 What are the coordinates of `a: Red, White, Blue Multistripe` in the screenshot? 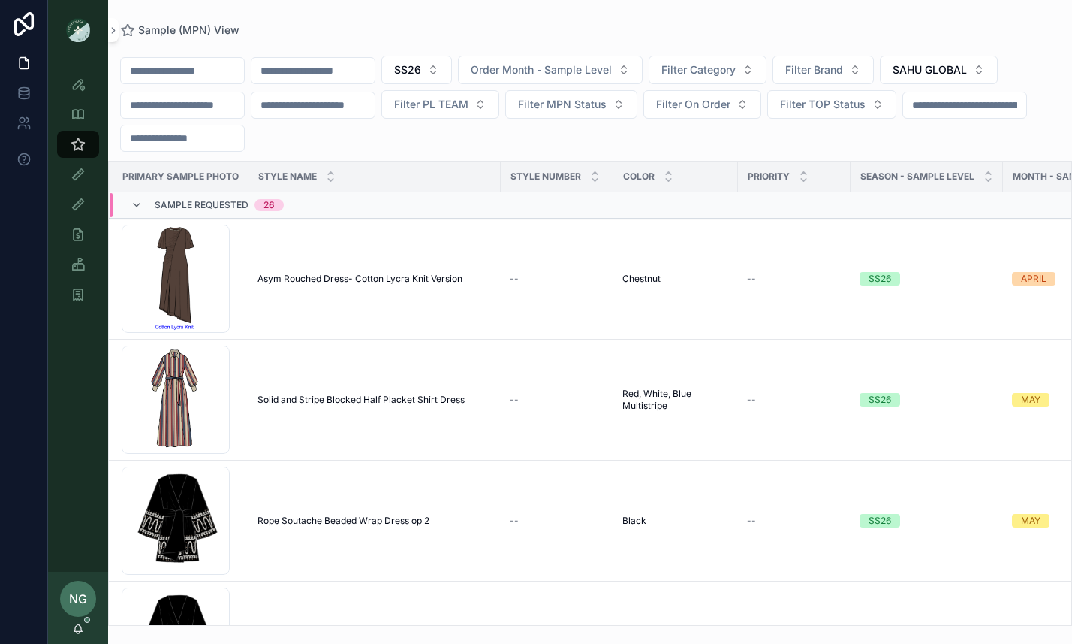 It's located at (676, 400).